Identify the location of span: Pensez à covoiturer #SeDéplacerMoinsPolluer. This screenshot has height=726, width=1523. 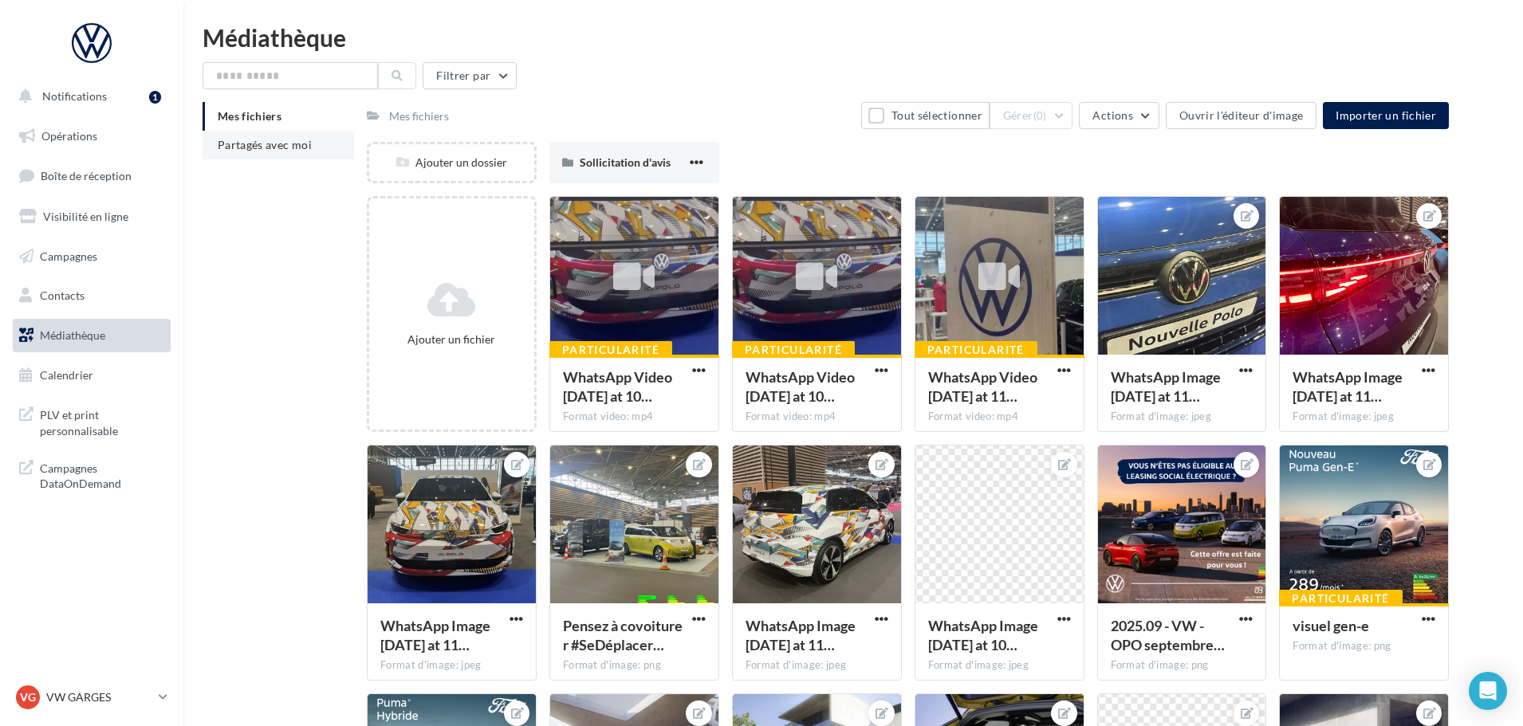
(623, 636).